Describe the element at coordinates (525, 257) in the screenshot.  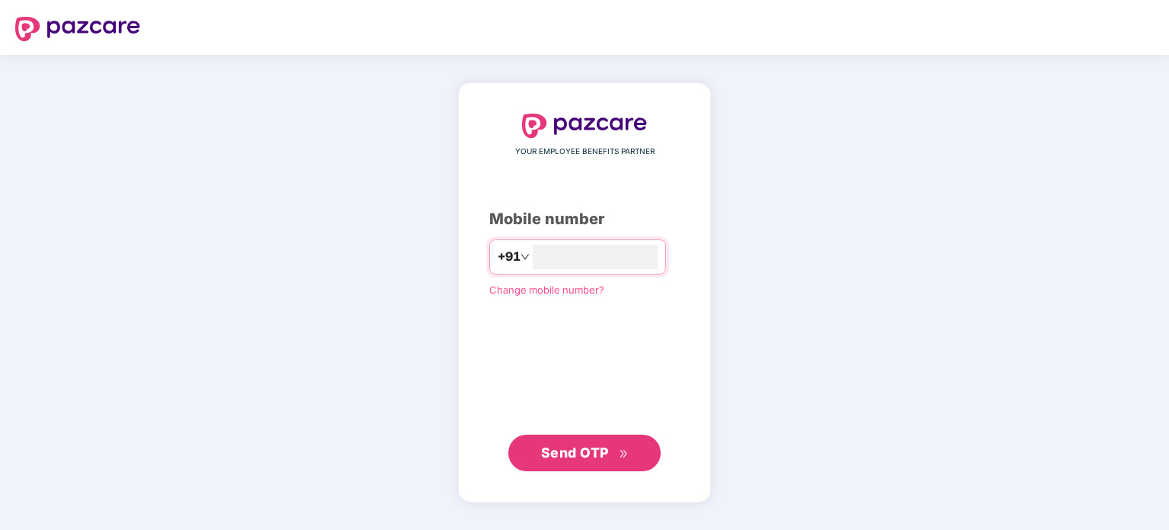
I see `span: down` at that location.